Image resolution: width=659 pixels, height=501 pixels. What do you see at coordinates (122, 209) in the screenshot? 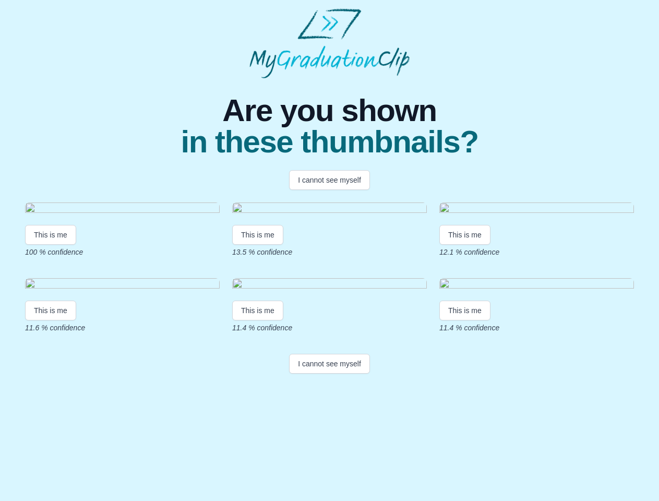
I see `img: cd7ac987b731449b764129d1fd35408b48ffcec2.gif` at bounding box center [122, 209].